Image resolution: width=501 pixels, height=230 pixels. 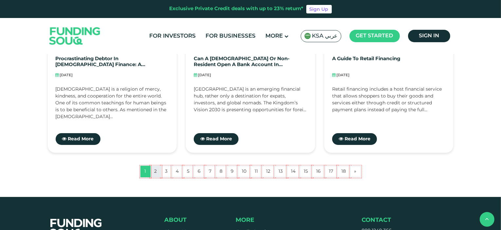 I want to click on a: 8, so click(x=221, y=171).